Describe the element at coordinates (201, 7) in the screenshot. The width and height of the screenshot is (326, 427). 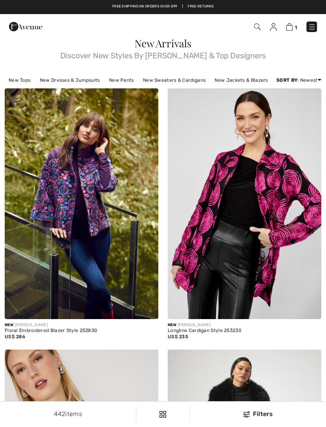
I see `a: Free Returns` at that location.